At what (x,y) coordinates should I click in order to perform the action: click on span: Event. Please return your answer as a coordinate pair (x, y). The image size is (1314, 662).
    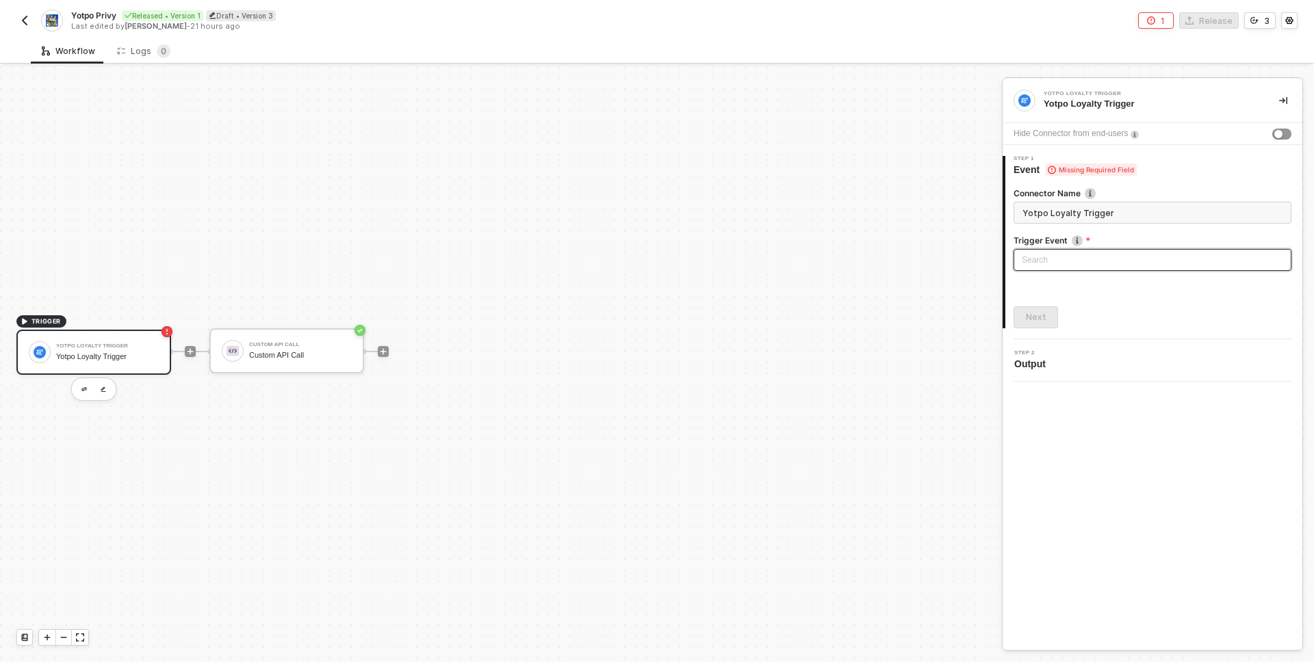
    Looking at the image, I should click on (1075, 170).